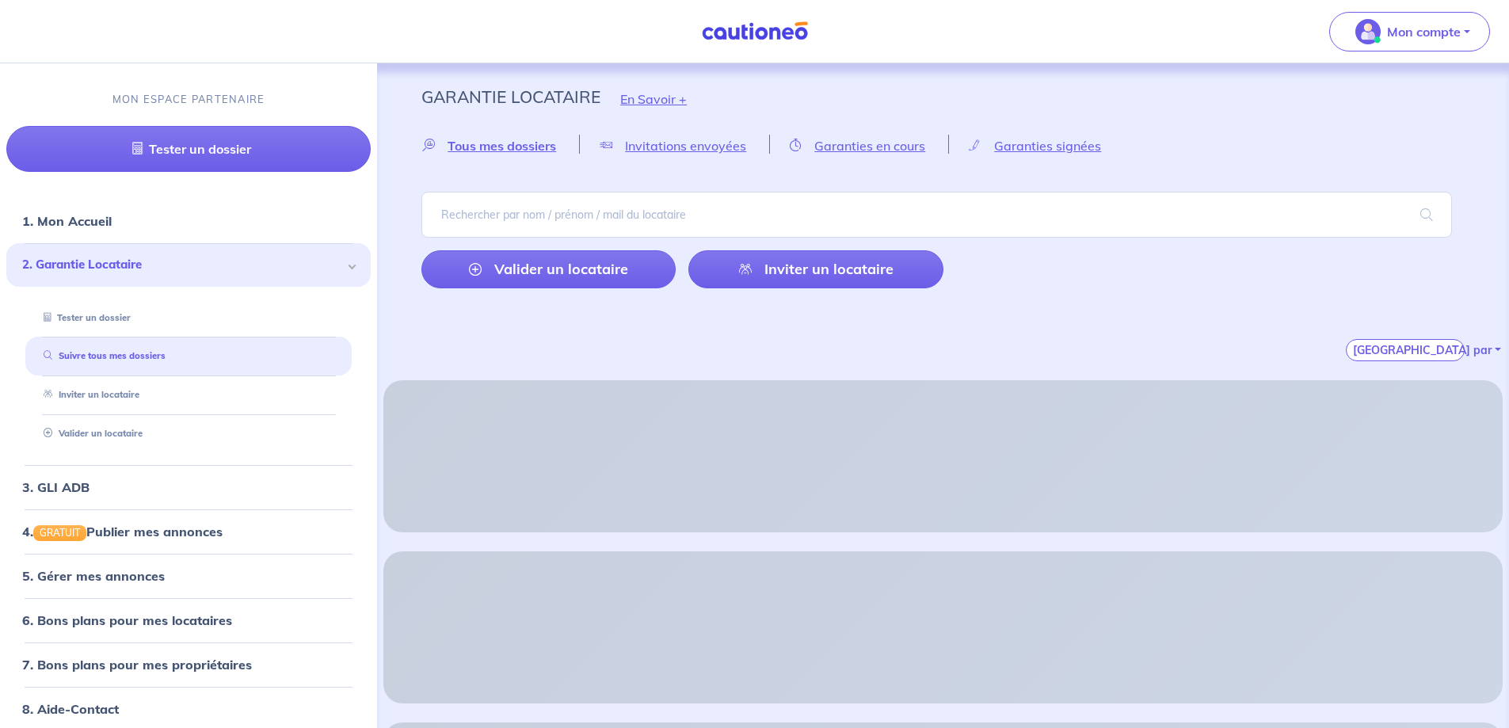 The height and width of the screenshot is (728, 1509). Describe the element at coordinates (870, 146) in the screenshot. I see `span: Garanties en cours` at that location.